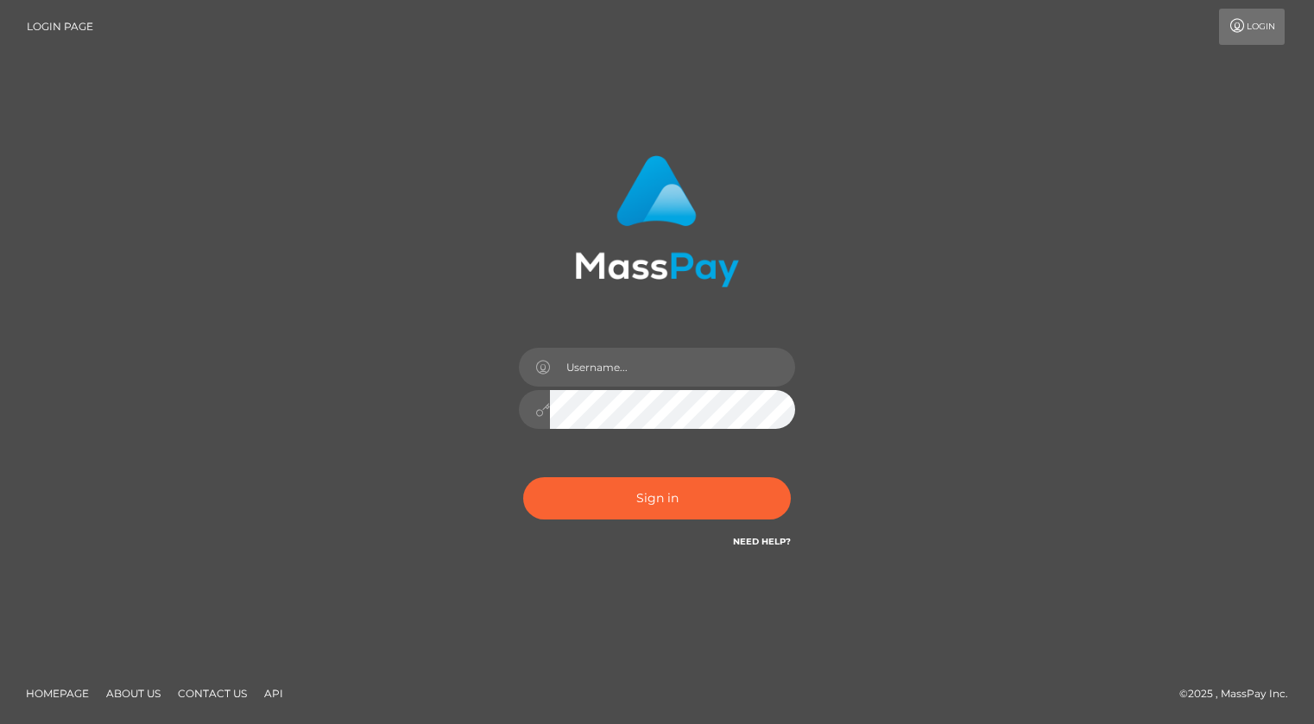 This screenshot has height=724, width=1314. I want to click on a: Homepage, so click(57, 693).